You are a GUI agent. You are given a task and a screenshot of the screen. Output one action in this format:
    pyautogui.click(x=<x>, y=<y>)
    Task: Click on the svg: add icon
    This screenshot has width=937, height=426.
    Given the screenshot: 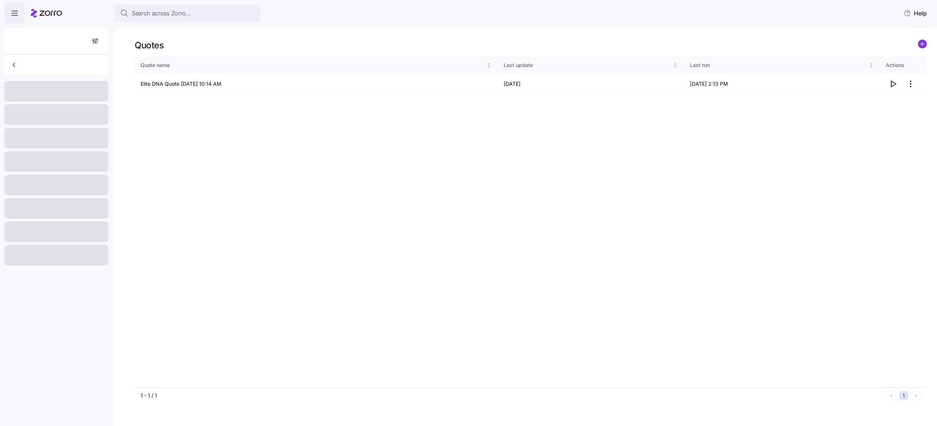 What is the action you would take?
    pyautogui.click(x=922, y=44)
    